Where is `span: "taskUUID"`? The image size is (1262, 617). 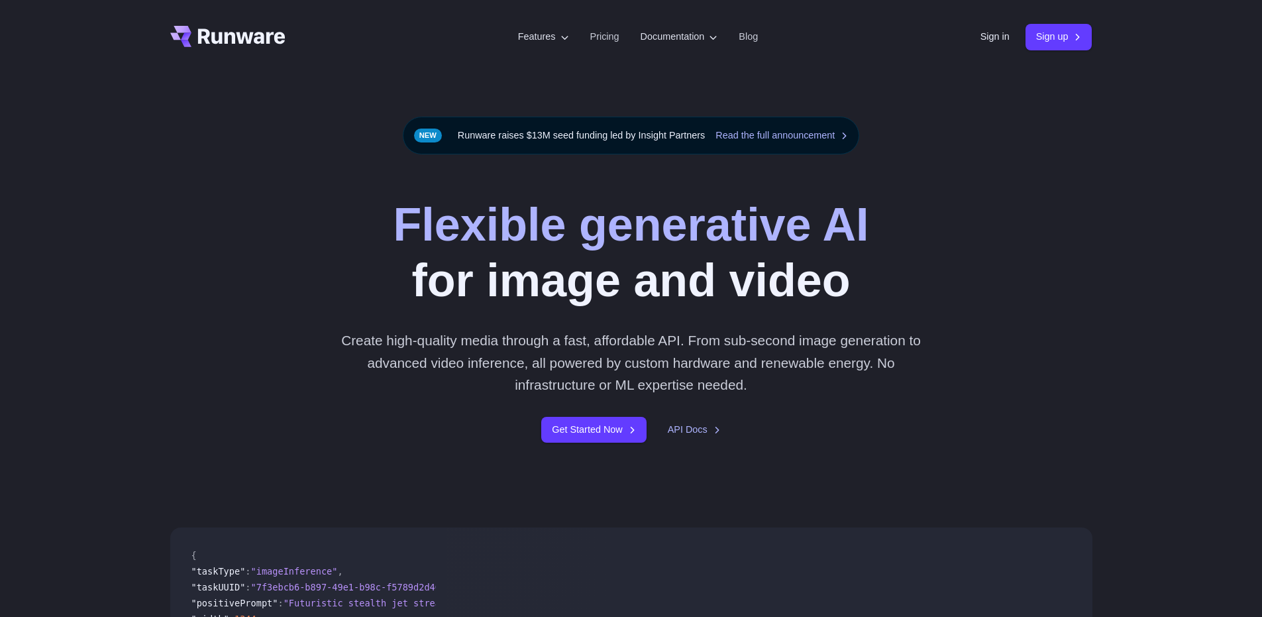 span: "taskUUID" is located at coordinates (219, 587).